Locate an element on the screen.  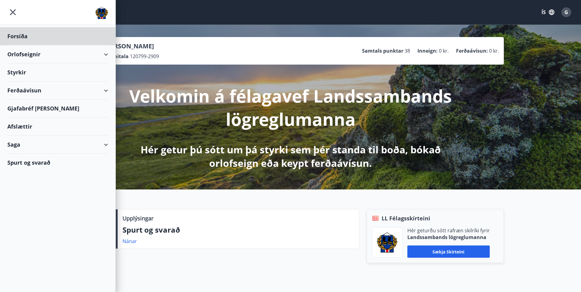
p: Landssambands lögreglumanna is located at coordinates (448, 237).